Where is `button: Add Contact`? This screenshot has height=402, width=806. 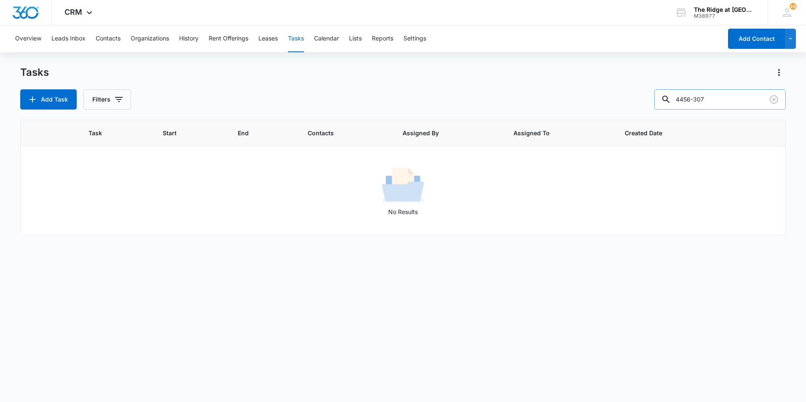
button: Add Contact is located at coordinates (756, 39).